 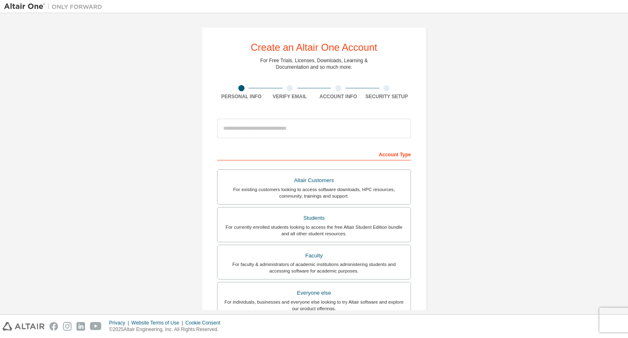 I want to click on div: For currently enrolled students looking to access the free Altair Student Edition bundle and all ..., so click(x=314, y=230).